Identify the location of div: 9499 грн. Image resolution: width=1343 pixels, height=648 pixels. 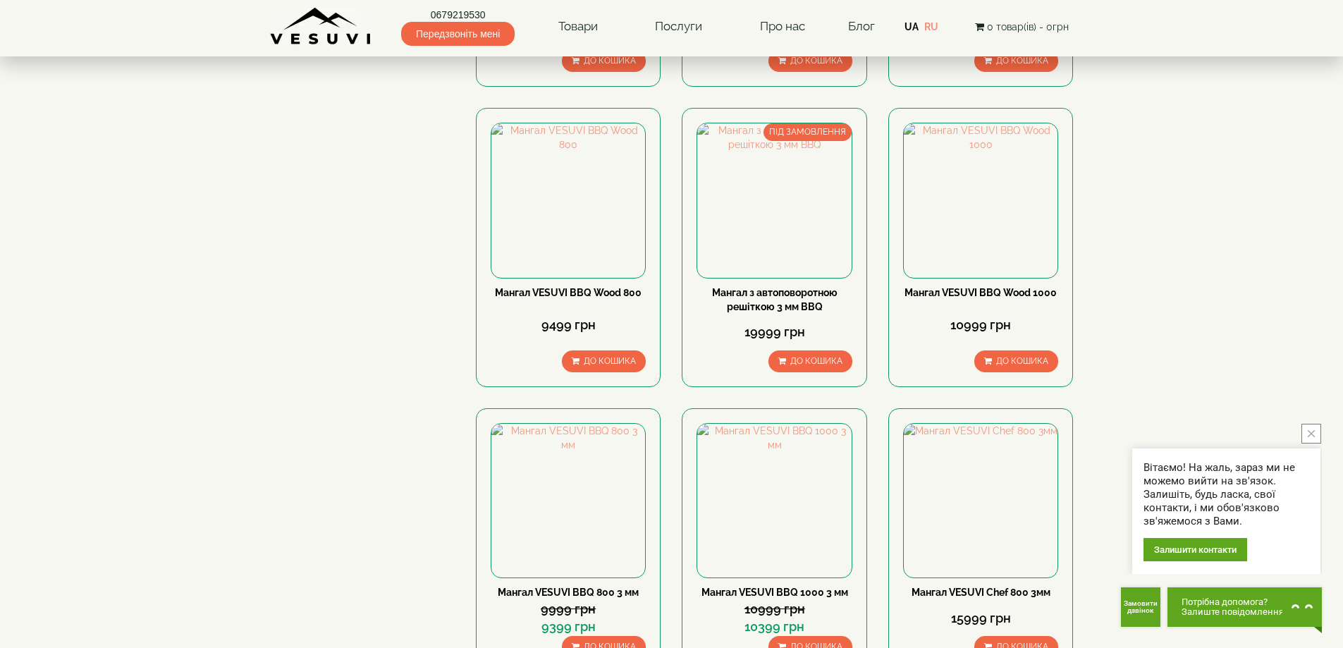
(568, 325).